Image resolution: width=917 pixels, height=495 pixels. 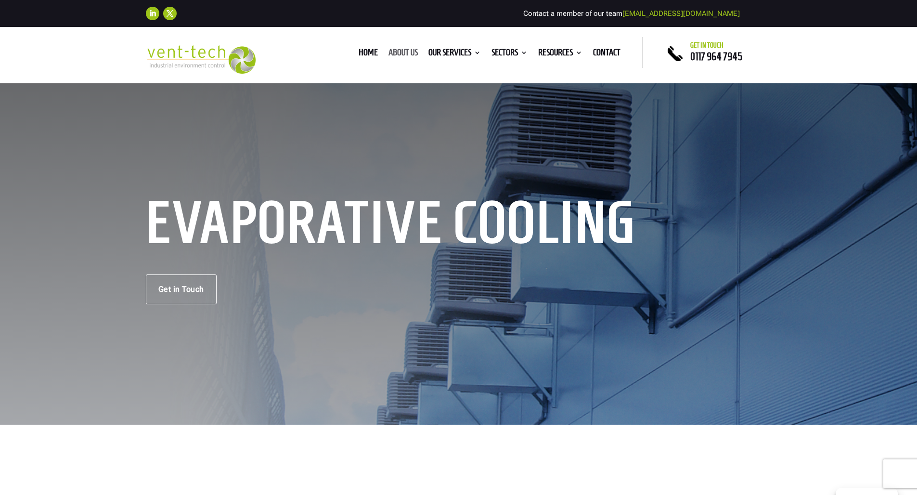 I want to click on a: About us, so click(x=403, y=54).